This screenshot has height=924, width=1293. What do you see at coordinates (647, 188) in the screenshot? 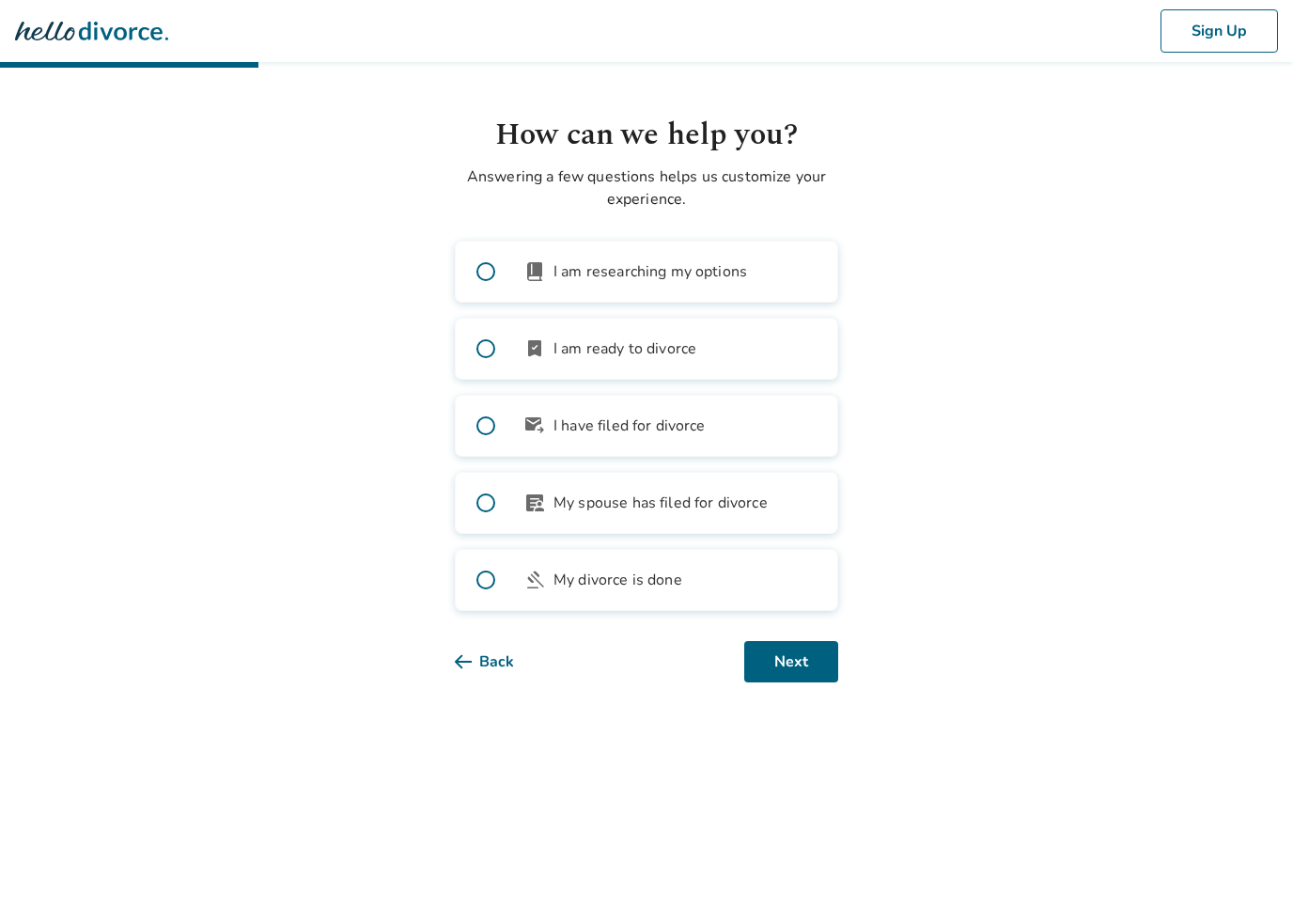
I see `p: Answering a few questions helps us customize your experience.` at bounding box center [647, 188].